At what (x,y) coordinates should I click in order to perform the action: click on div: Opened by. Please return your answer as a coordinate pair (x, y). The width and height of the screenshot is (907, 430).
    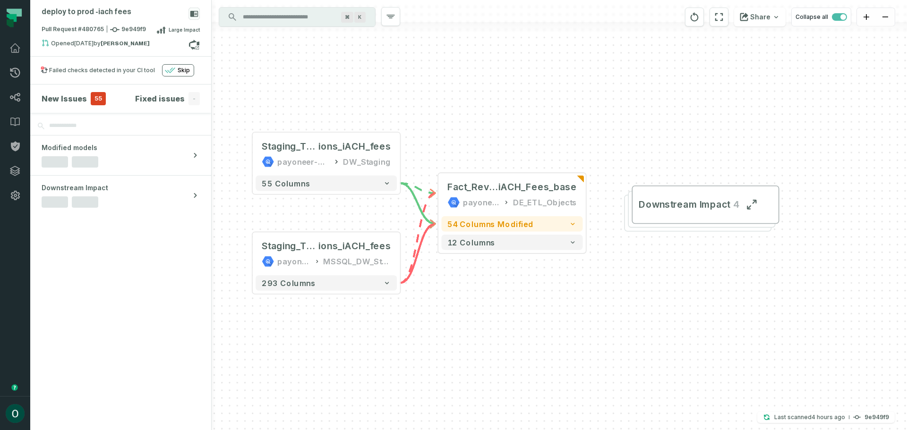
    Looking at the image, I should click on (115, 45).